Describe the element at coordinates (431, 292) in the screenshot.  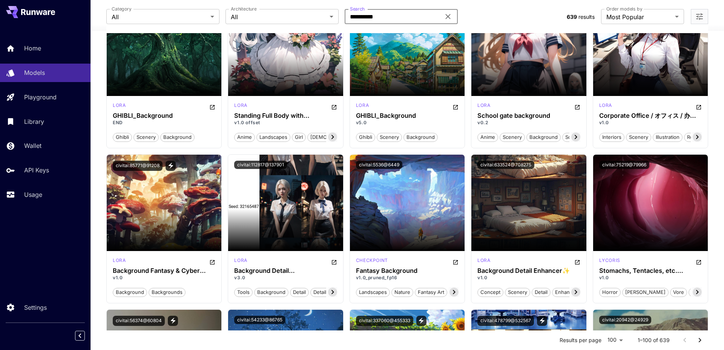
I see `button: fantasy art` at that location.